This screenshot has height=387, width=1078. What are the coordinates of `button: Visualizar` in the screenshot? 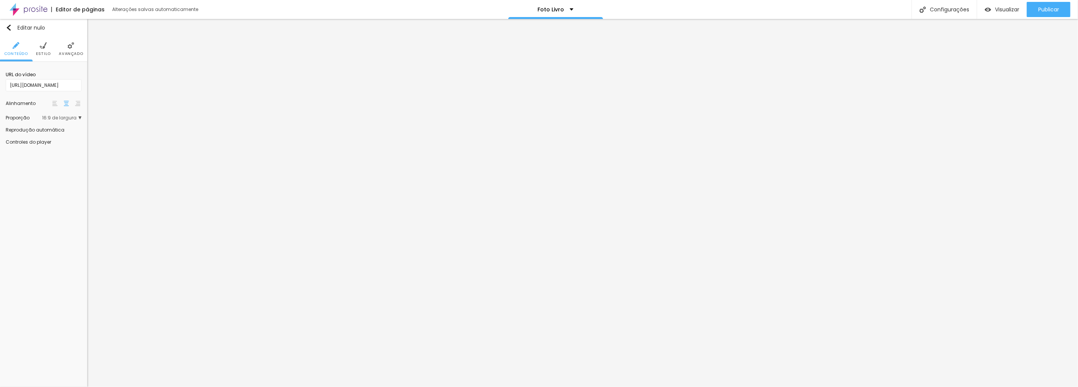 It's located at (1002, 9).